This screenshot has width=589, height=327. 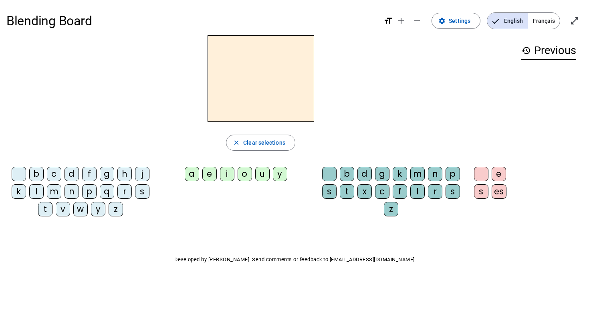 What do you see at coordinates (575, 21) in the screenshot?
I see `button: Enter full screen` at bounding box center [575, 21].